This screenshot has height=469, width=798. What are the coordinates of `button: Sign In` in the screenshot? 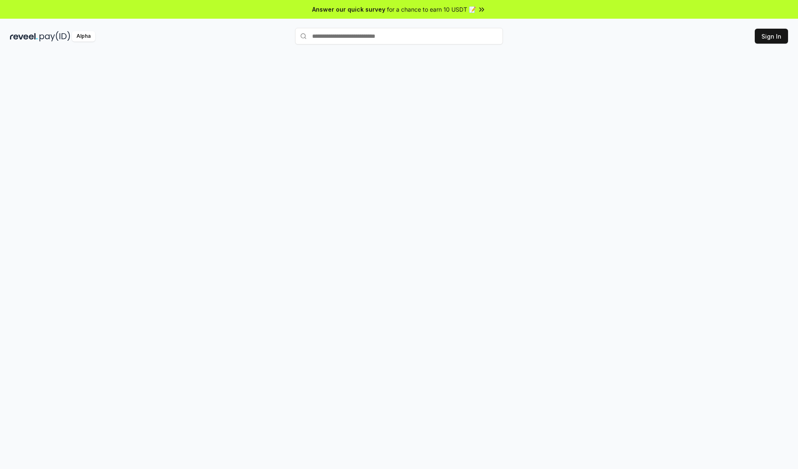 It's located at (771, 36).